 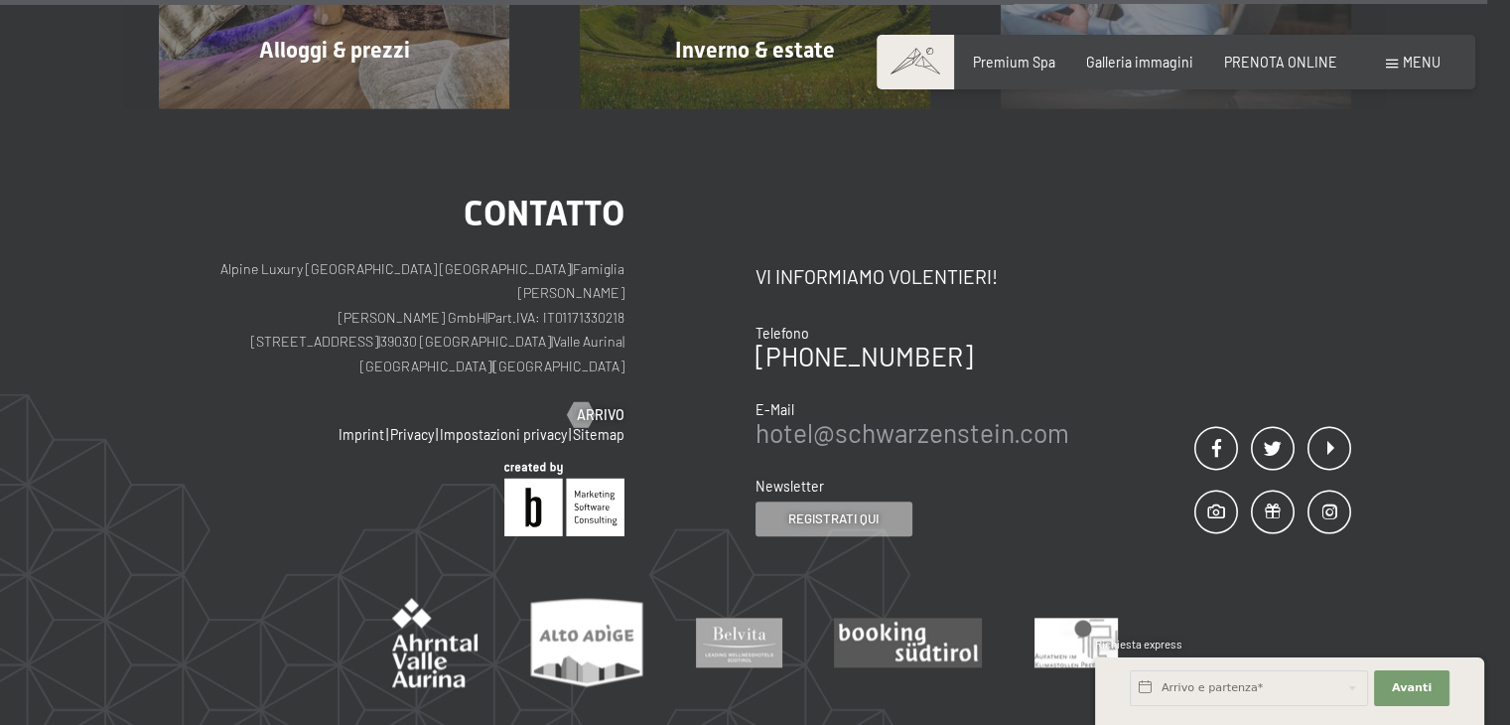 What do you see at coordinates (596, 415) in the screenshot?
I see `a: Arrivo` at bounding box center [596, 415].